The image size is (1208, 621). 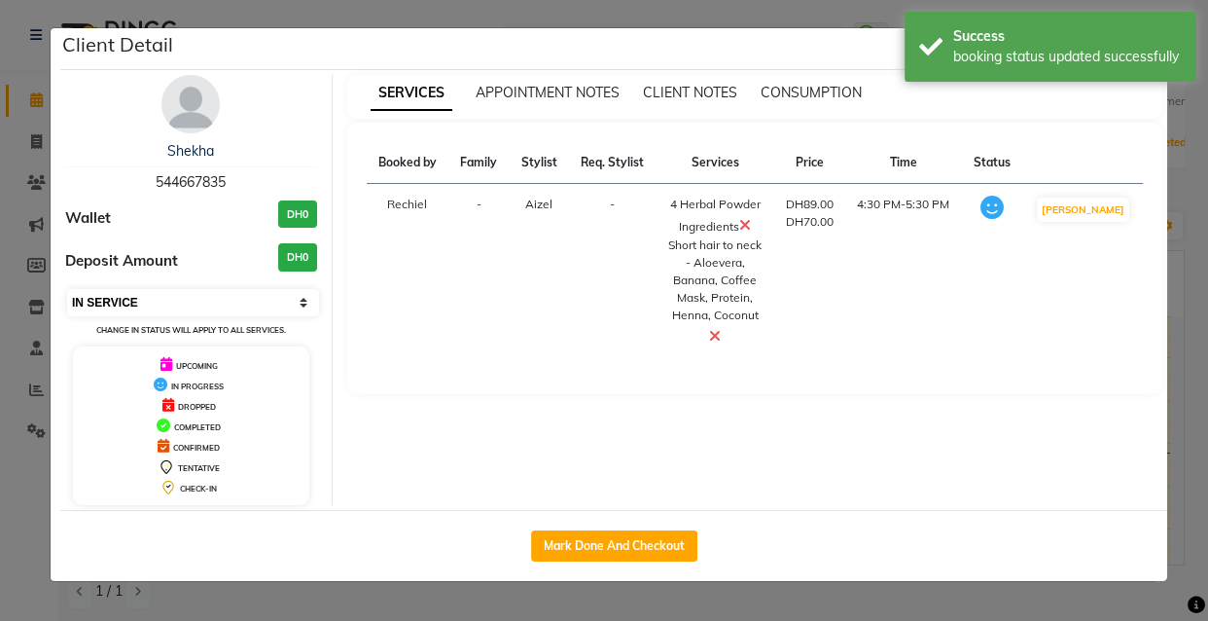 I want to click on span: Wallet, so click(x=88, y=218).